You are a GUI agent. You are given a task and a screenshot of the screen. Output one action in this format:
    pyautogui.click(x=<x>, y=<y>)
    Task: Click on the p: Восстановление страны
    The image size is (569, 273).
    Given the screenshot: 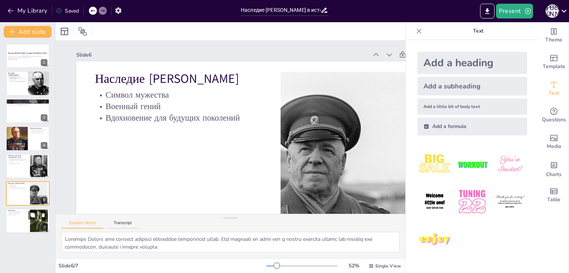 What is the action you would take?
    pyautogui.click(x=18, y=163)
    